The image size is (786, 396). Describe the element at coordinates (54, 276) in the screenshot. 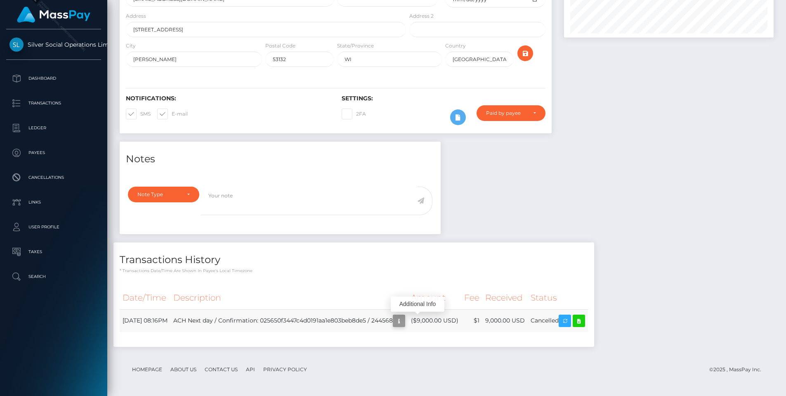

I see `a: Search` at that location.